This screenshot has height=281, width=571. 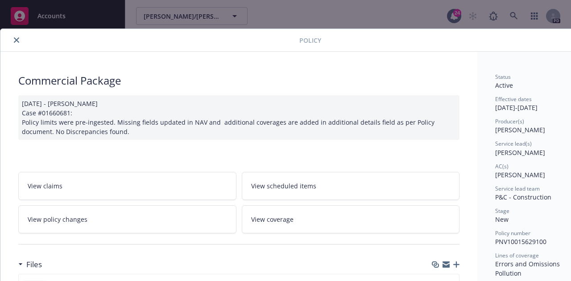 What do you see at coordinates (272, 219) in the screenshot?
I see `span: View coverage` at bounding box center [272, 219].